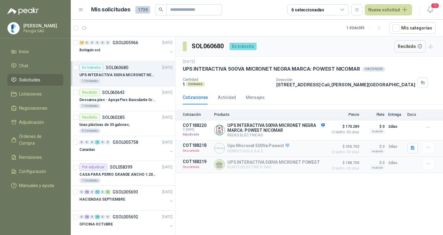  Describe the element at coordinates (113, 93) in the screenshot. I see `p: SOL060643` at that location.